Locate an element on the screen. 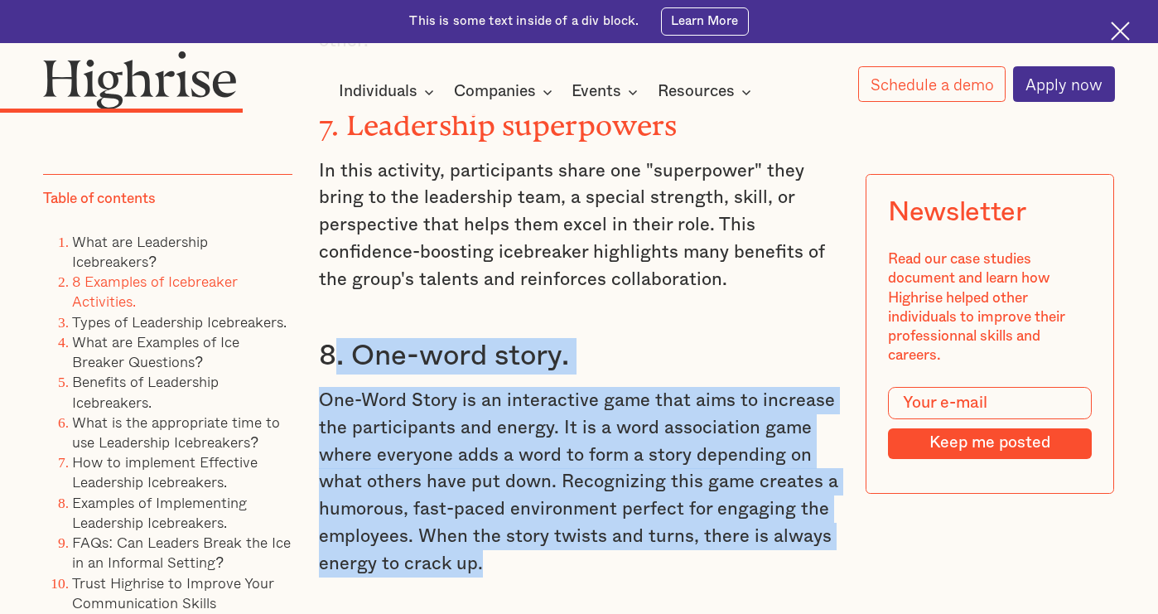 The width and height of the screenshot is (1158, 614). a: Schedule a demo is located at coordinates (932, 84).